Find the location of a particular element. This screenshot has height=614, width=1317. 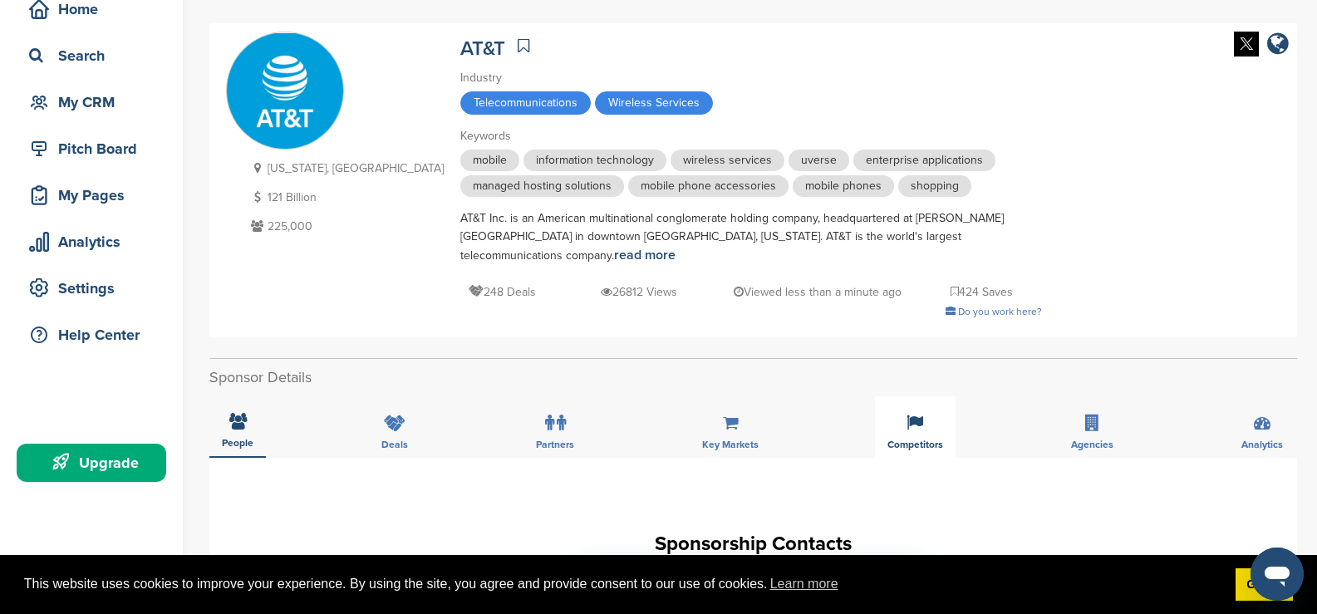

div: Help Center is located at coordinates (96, 335).